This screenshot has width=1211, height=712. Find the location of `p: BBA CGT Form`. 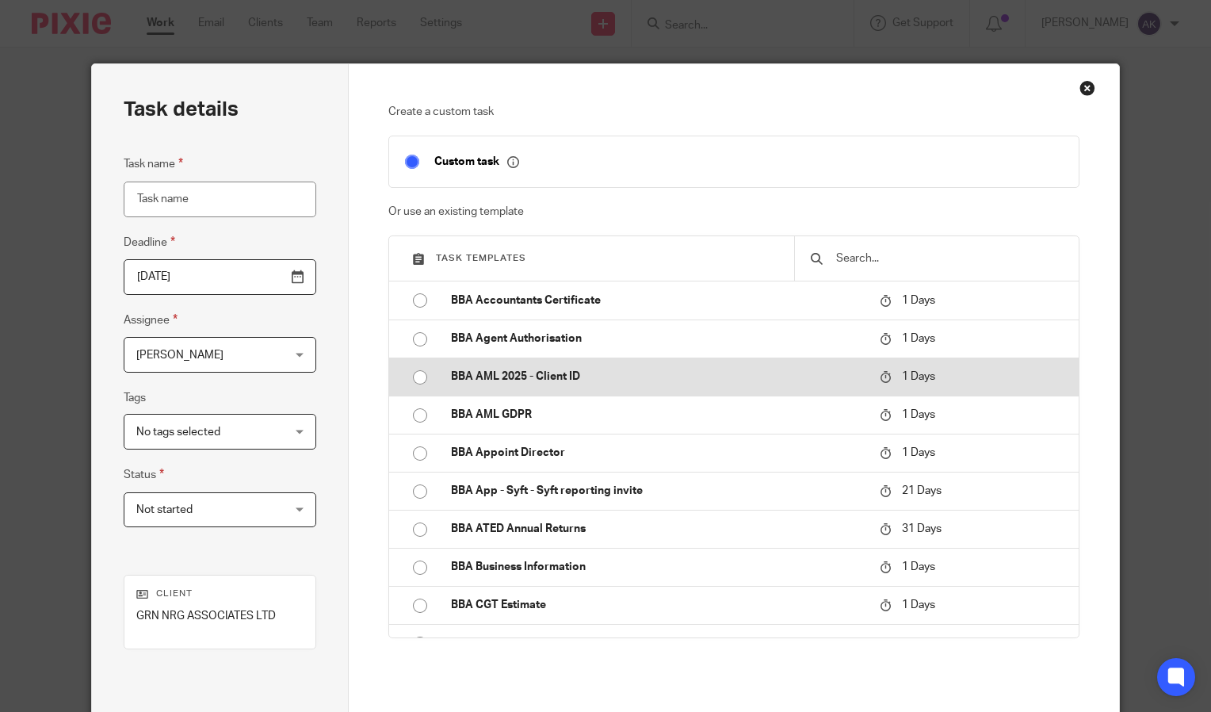

p: BBA CGT Form is located at coordinates (657, 643).